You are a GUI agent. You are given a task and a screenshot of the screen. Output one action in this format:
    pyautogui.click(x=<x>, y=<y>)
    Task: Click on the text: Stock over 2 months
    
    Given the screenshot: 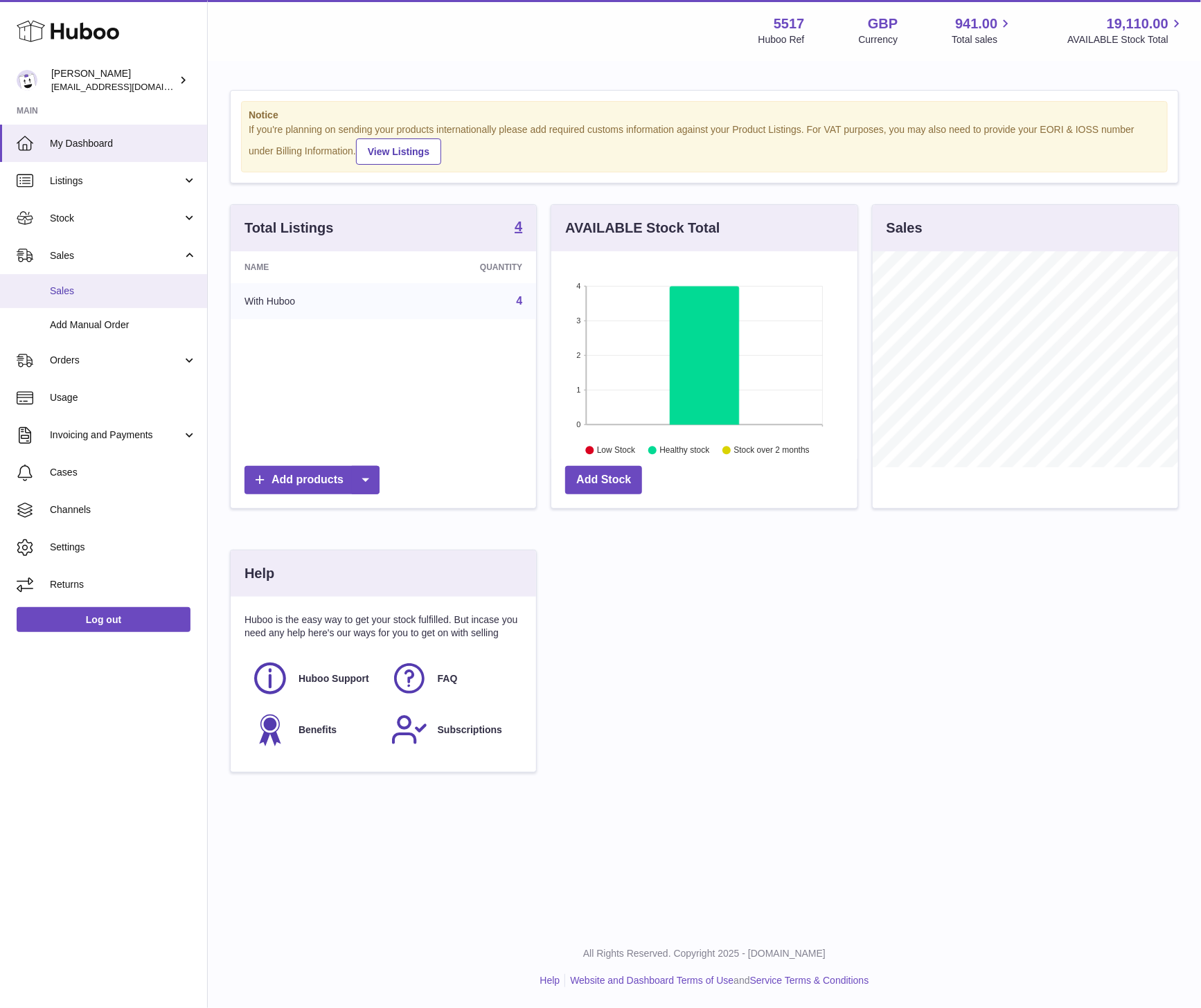 What is the action you would take?
    pyautogui.click(x=772, y=450)
    